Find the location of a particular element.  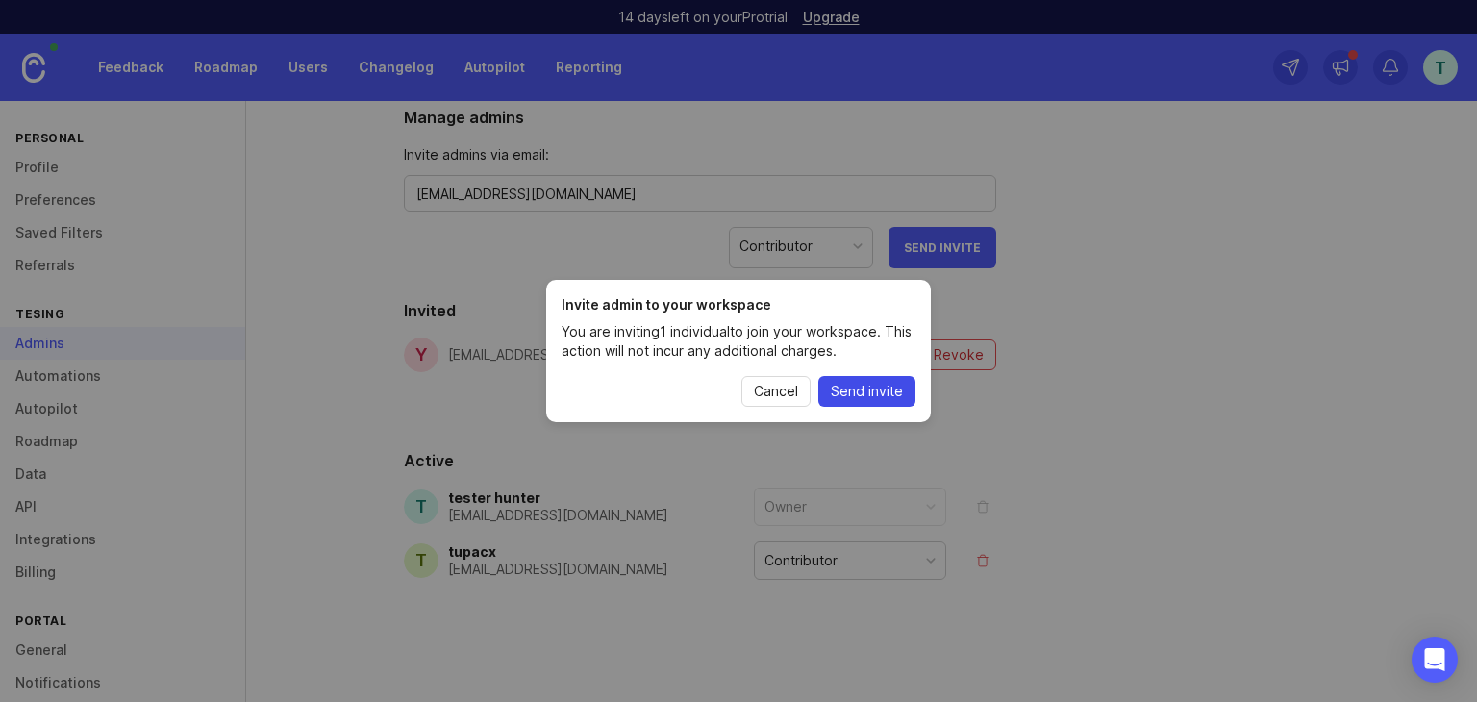

span: Cancel is located at coordinates (776, 391).